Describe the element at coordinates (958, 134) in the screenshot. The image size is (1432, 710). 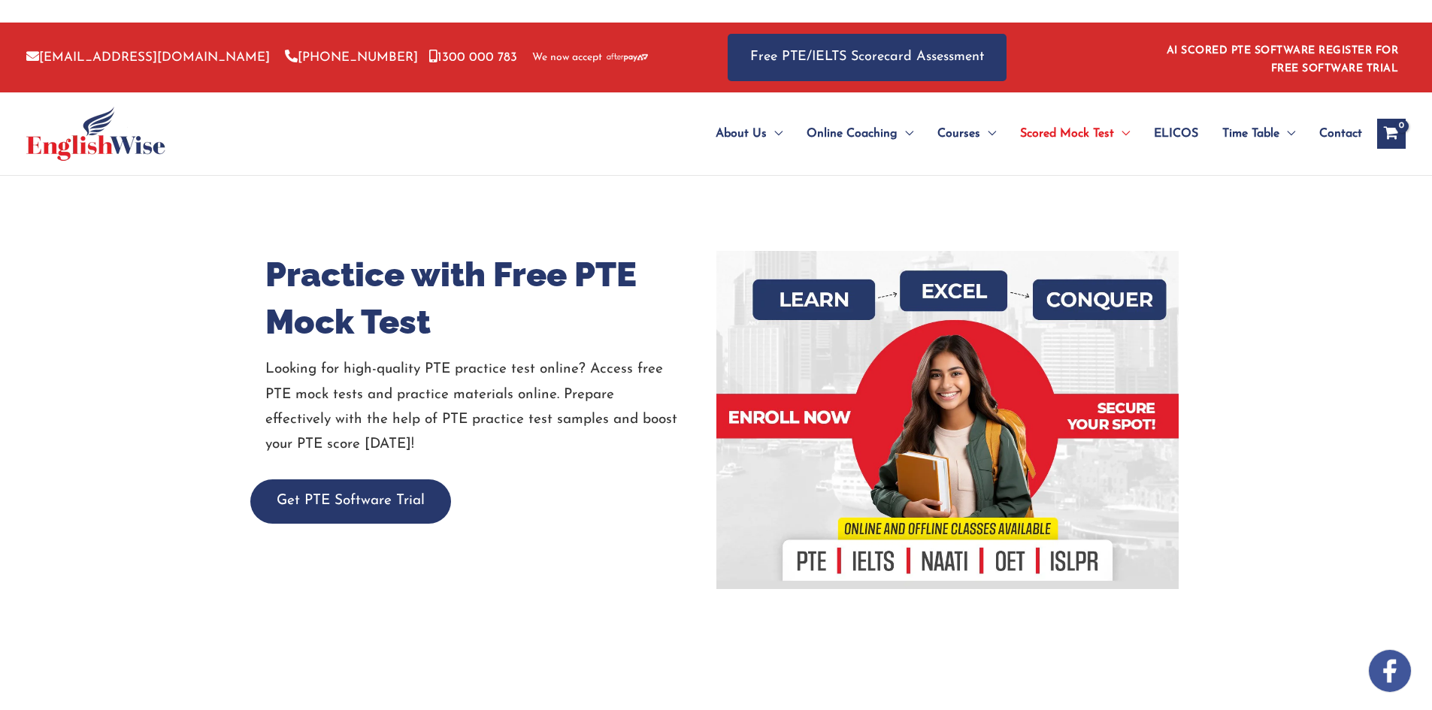
I see `span: Courses` at that location.